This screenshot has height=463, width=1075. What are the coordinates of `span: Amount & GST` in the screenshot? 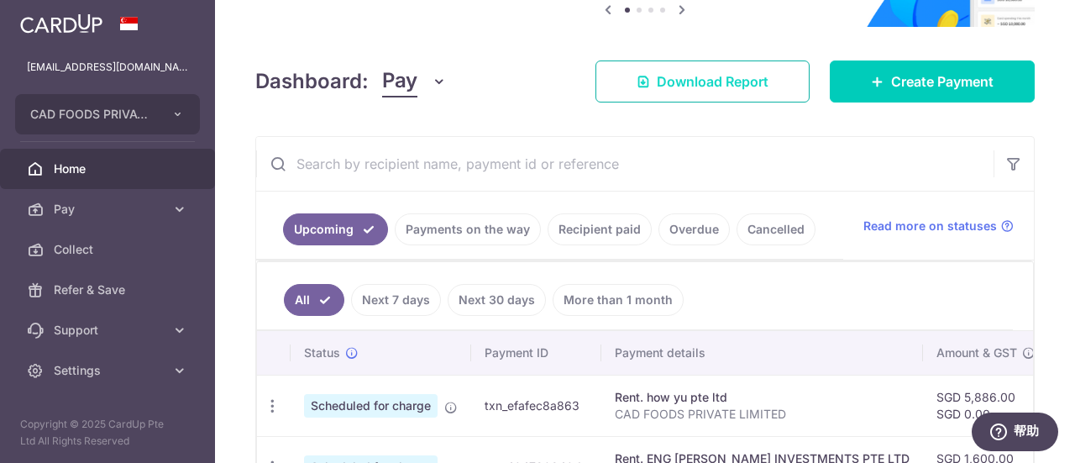 It's located at (977, 353).